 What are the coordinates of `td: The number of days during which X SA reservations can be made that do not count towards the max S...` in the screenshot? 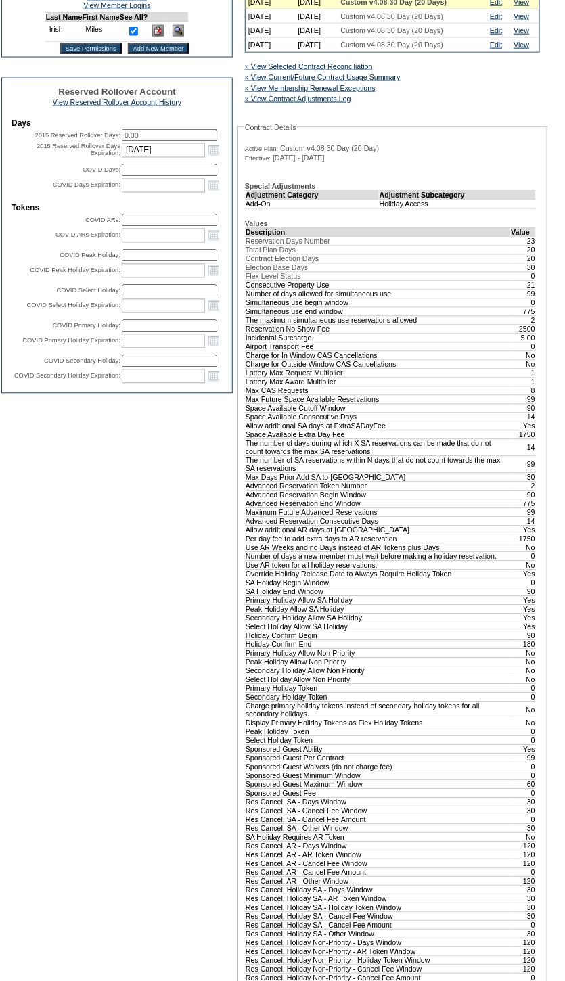 It's located at (378, 447).